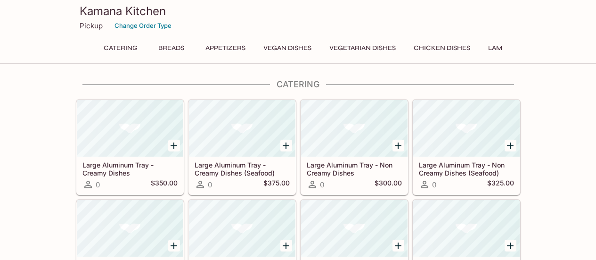  Describe the element at coordinates (354, 147) in the screenshot. I see `a: Large Aluminum Tray - Non Creamy Dishes0$300.00` at that location.